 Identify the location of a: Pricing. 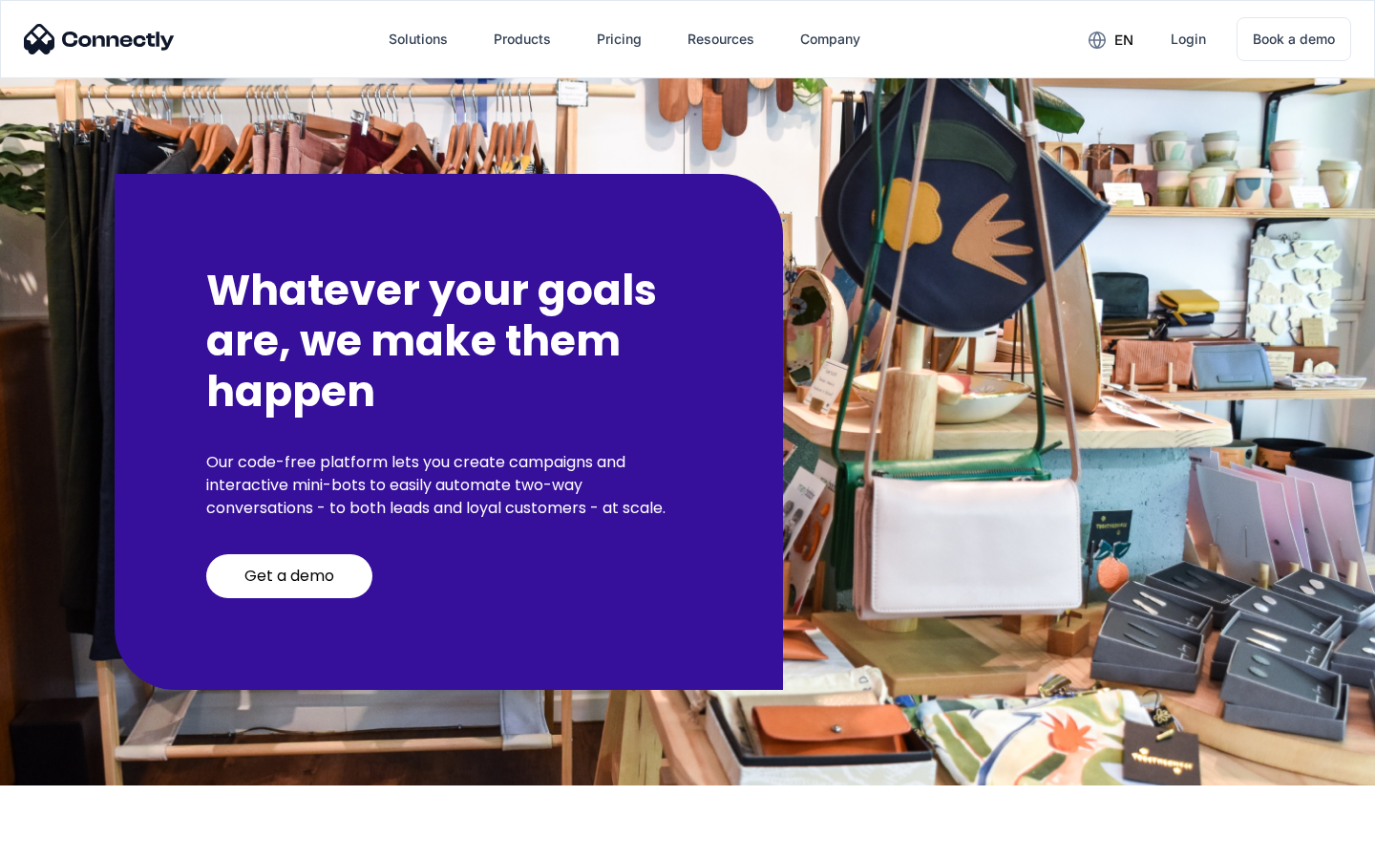
(619, 39).